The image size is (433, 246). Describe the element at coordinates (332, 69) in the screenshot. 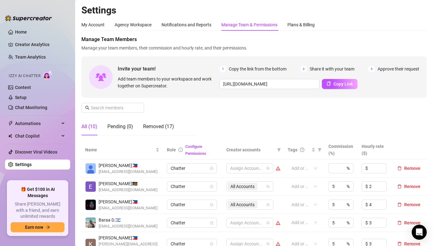

I see `span: Share it with your team` at that location.